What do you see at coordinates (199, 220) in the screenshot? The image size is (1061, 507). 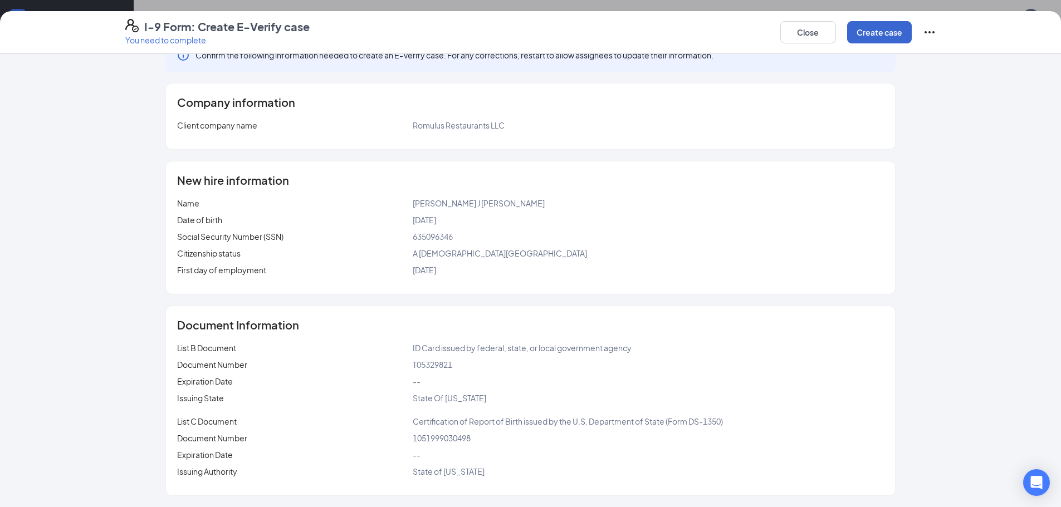 I see `span: Date of birth` at bounding box center [199, 220].